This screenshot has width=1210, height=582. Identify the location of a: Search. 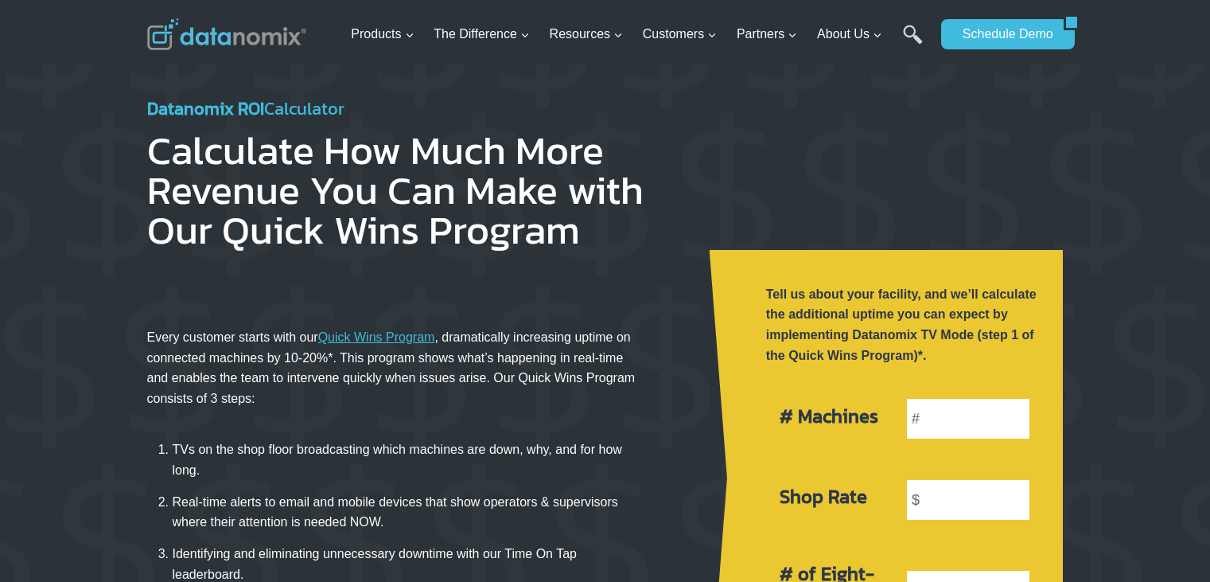
(913, 42).